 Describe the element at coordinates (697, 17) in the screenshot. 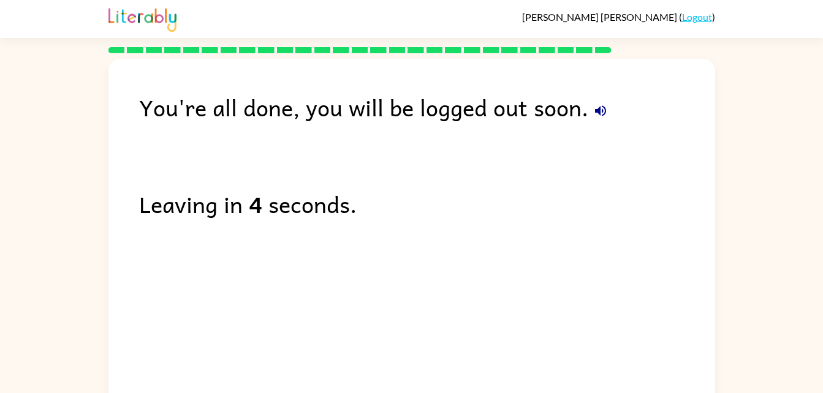

I see `a: Logout` at that location.